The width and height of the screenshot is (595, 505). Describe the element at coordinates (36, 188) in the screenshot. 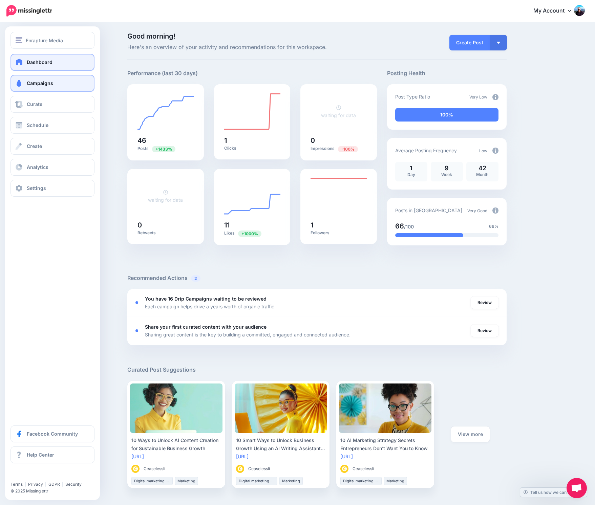

I see `span: Settings` at that location.